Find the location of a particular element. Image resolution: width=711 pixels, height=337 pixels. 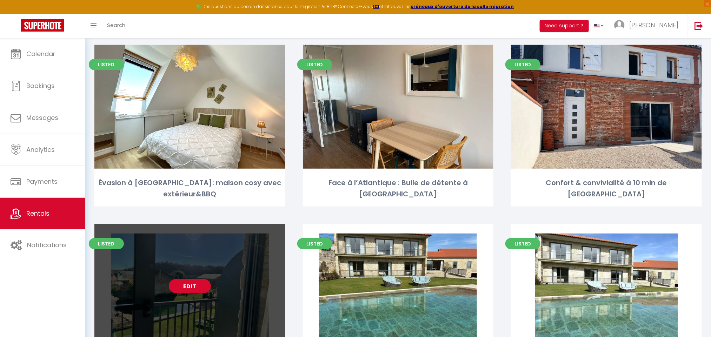

img: Super Booking is located at coordinates (42, 25).